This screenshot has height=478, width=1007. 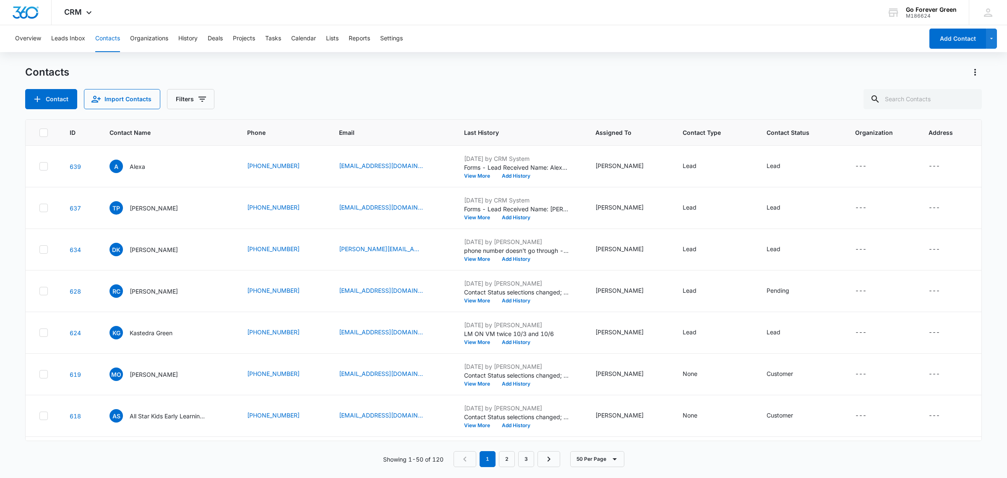 What do you see at coordinates (931, 10) in the screenshot?
I see `div: account name` at bounding box center [931, 10].